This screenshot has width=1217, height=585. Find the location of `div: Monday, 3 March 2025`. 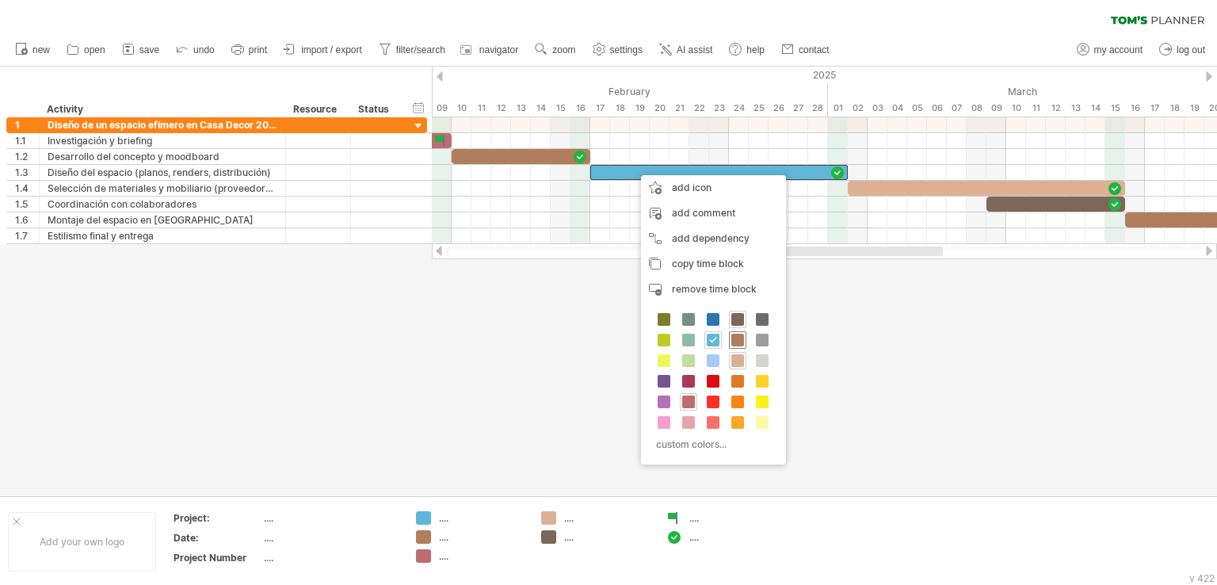

div: Monday, 3 March 2025 is located at coordinates (877, 108).